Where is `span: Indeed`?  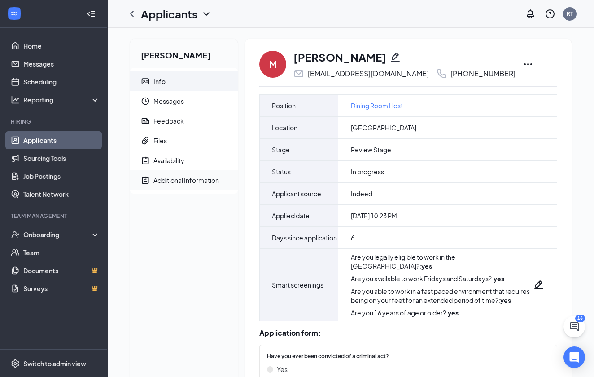 span: Indeed is located at coordinates (362, 193).